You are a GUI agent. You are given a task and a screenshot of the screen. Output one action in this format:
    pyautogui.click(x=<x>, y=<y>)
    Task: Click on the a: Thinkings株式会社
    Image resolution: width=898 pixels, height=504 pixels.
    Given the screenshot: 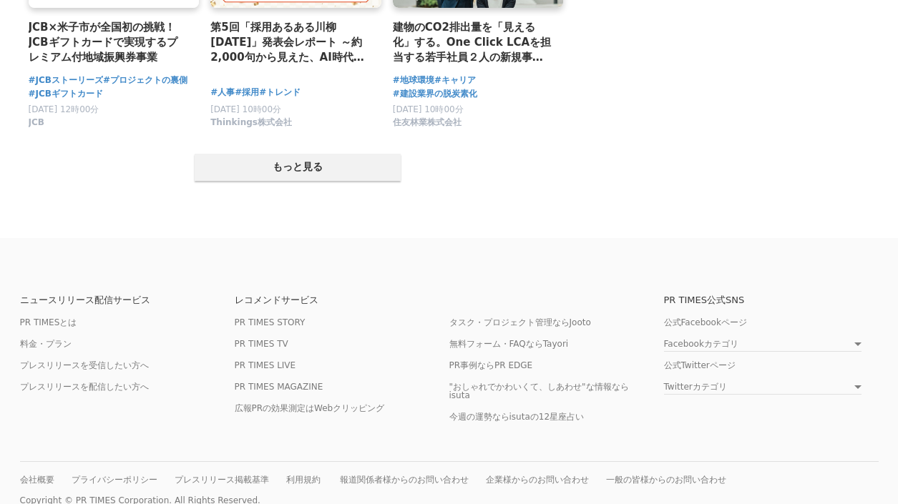 What is the action you would take?
    pyautogui.click(x=251, y=126)
    